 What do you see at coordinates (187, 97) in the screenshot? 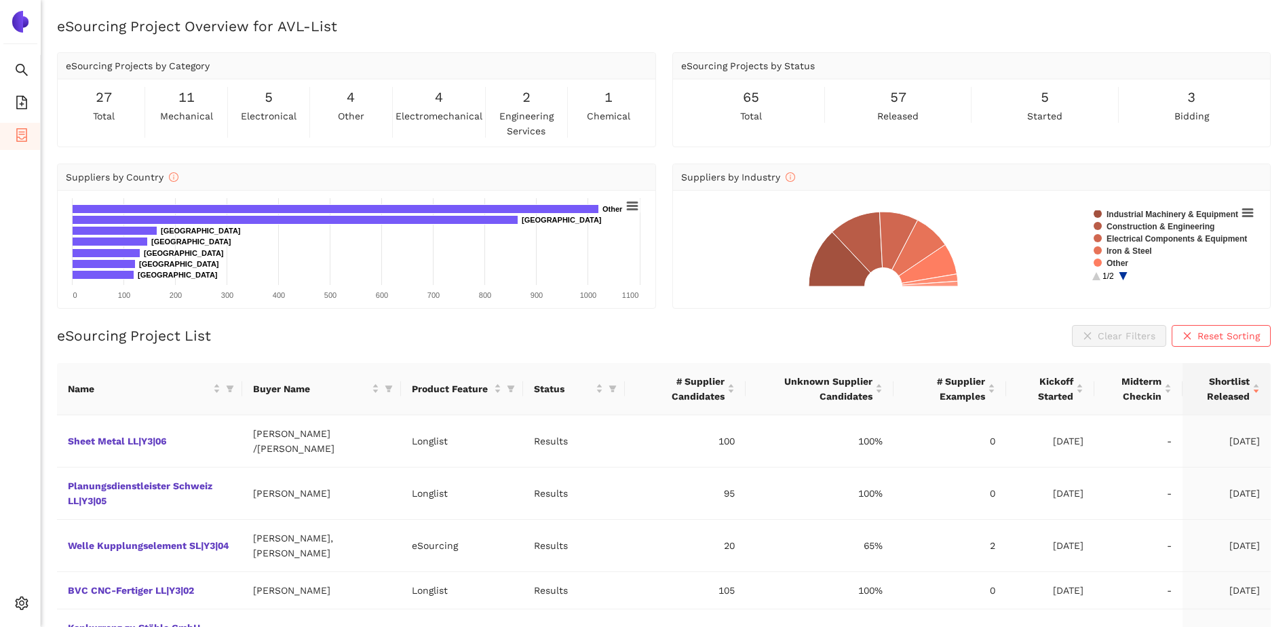
I see `span: 11` at bounding box center [187, 97].